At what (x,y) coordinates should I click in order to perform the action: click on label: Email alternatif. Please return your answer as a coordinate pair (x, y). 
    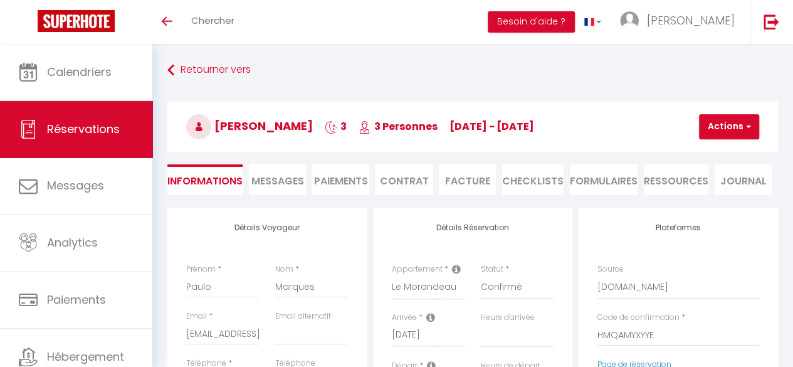
    Looking at the image, I should click on (303, 316).